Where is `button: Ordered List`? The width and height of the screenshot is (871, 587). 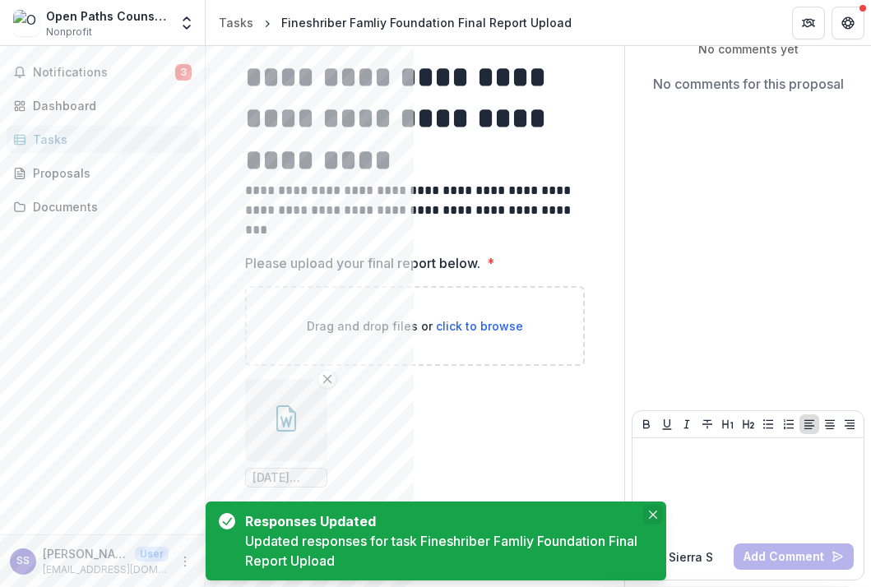 button: Ordered List is located at coordinates (789, 424).